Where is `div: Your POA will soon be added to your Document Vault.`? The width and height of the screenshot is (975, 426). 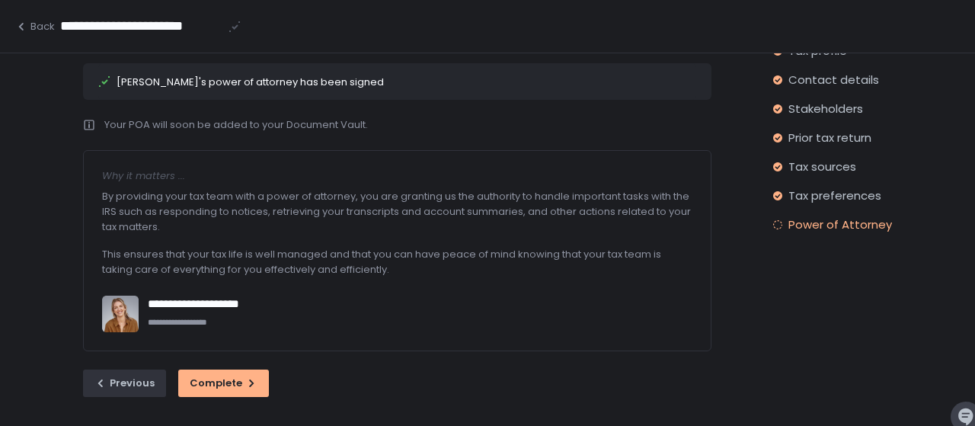
div: Your POA will soon be added to your Document Vault. is located at coordinates (236, 125).